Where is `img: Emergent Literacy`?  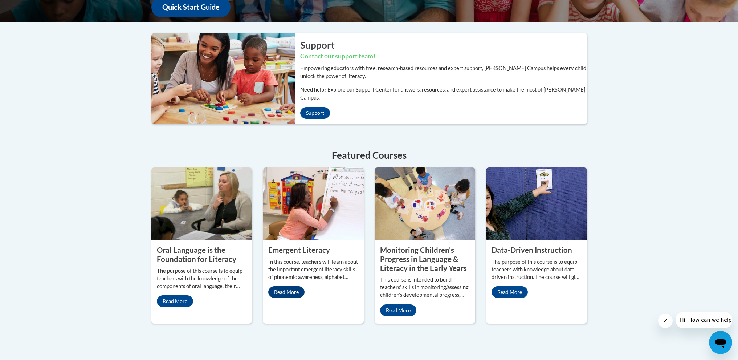
img: Emergent Literacy is located at coordinates (313, 204).